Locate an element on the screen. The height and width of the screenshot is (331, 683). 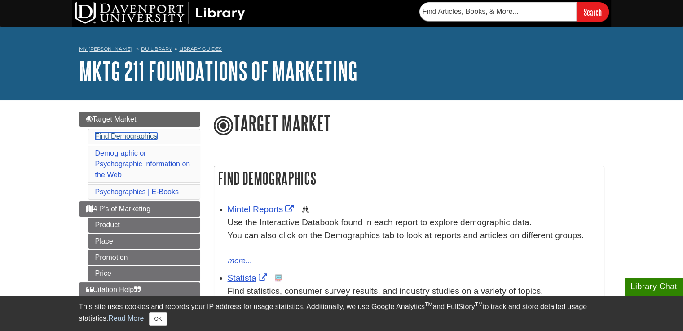
h2: Find Demographics is located at coordinates (409, 178).